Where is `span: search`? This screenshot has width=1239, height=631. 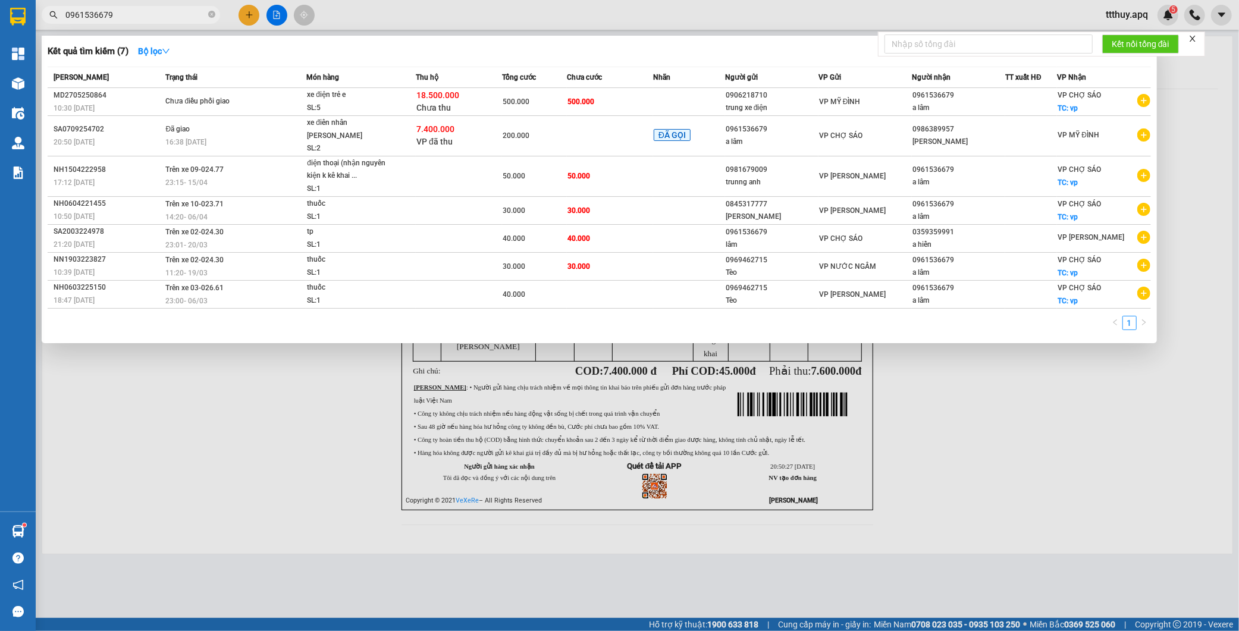
span: search is located at coordinates (54, 15).